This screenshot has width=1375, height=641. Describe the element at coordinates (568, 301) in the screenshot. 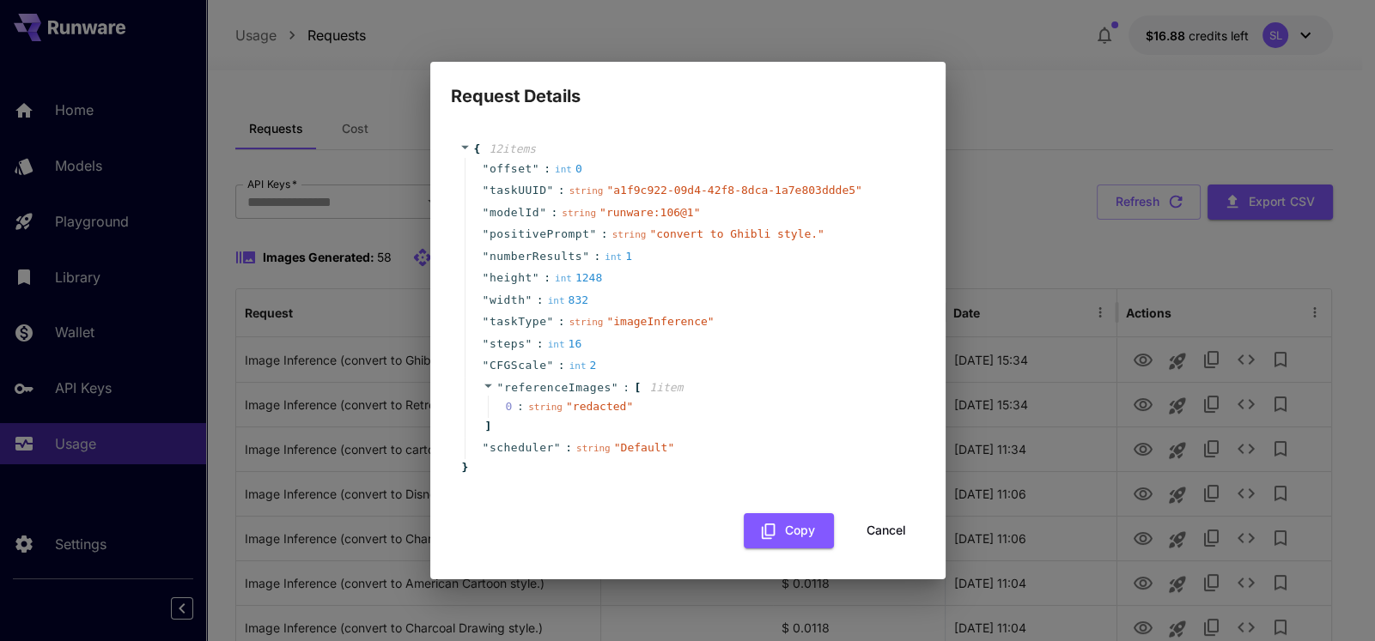

I see `div: 832` at that location.